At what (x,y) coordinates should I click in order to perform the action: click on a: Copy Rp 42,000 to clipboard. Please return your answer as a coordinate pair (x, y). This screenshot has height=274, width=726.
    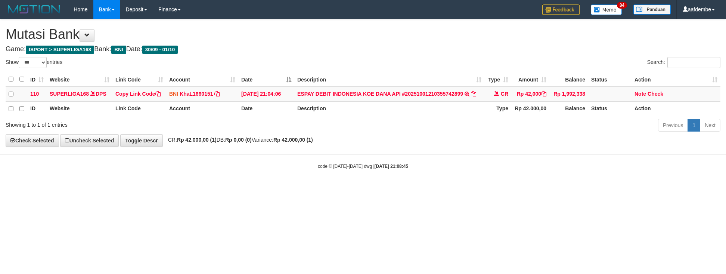
    Looking at the image, I should click on (543, 94).